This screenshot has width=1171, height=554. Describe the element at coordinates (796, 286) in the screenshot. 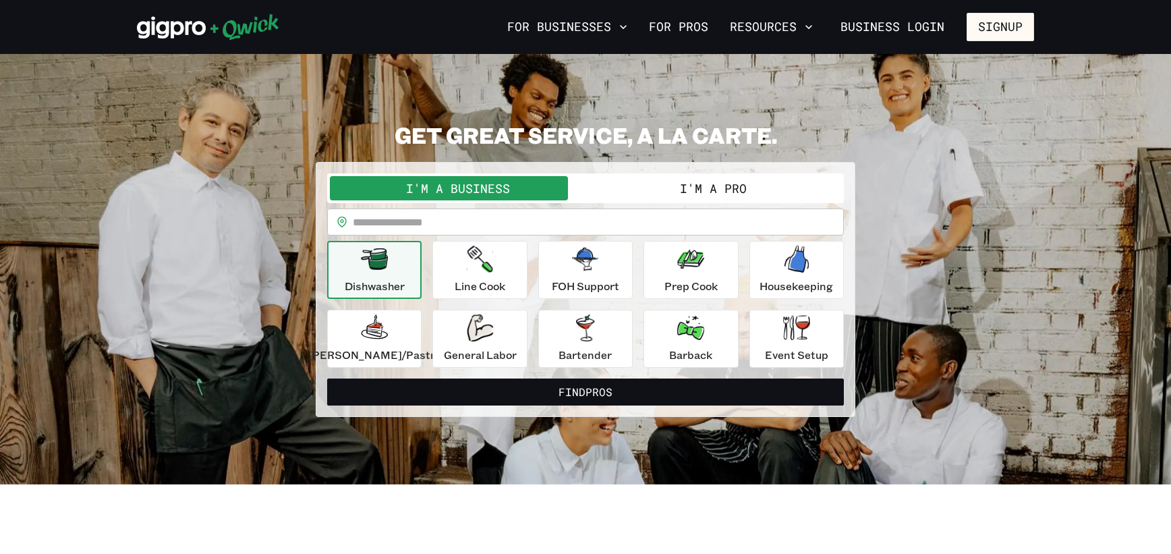

I see `p: Housekeeping` at that location.